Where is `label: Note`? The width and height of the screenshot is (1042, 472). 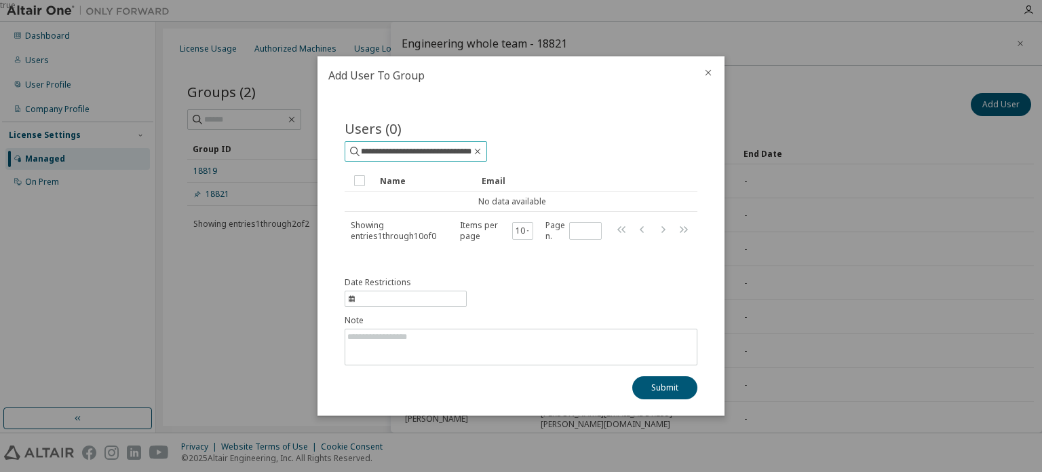
label: Note is located at coordinates (521, 320).